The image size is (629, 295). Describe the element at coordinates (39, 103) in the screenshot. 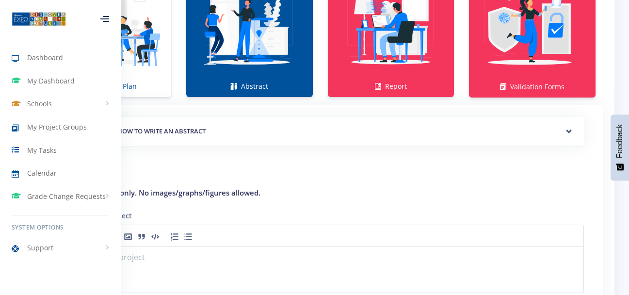

I see `span: Schools` at that location.